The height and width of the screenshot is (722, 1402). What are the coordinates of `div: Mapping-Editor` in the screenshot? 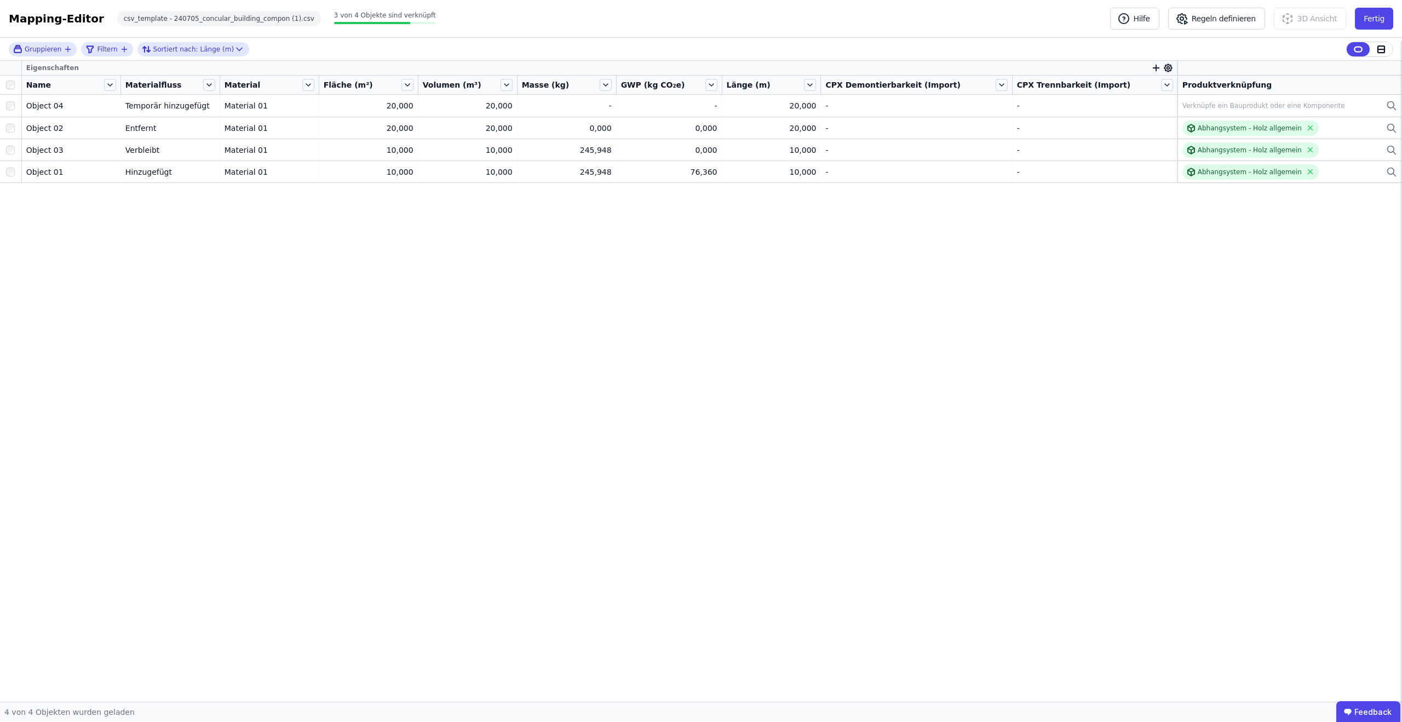 It's located at (56, 19).